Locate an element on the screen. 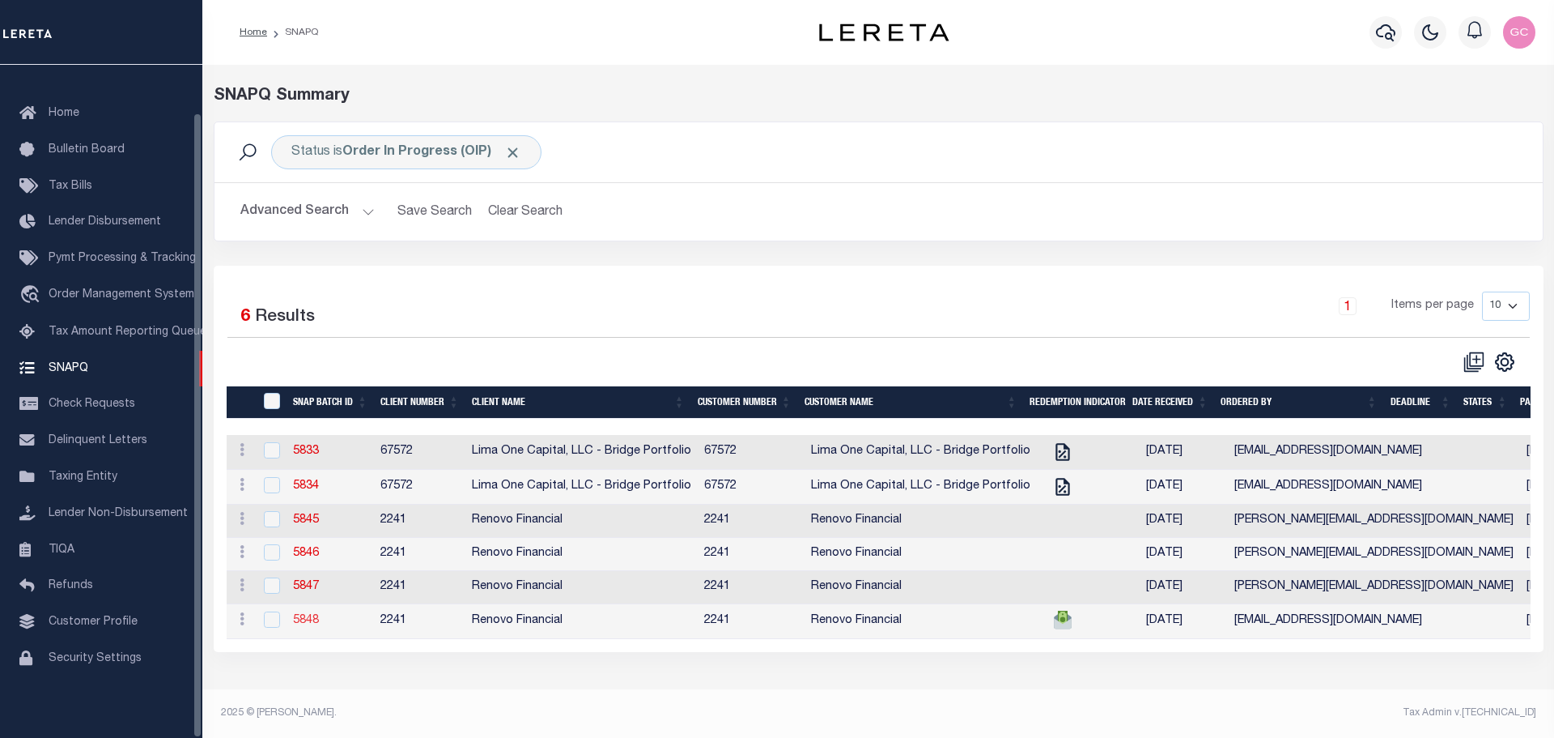 Image resolution: width=1554 pixels, height=738 pixels. a: 1 is located at coordinates (1348, 306).